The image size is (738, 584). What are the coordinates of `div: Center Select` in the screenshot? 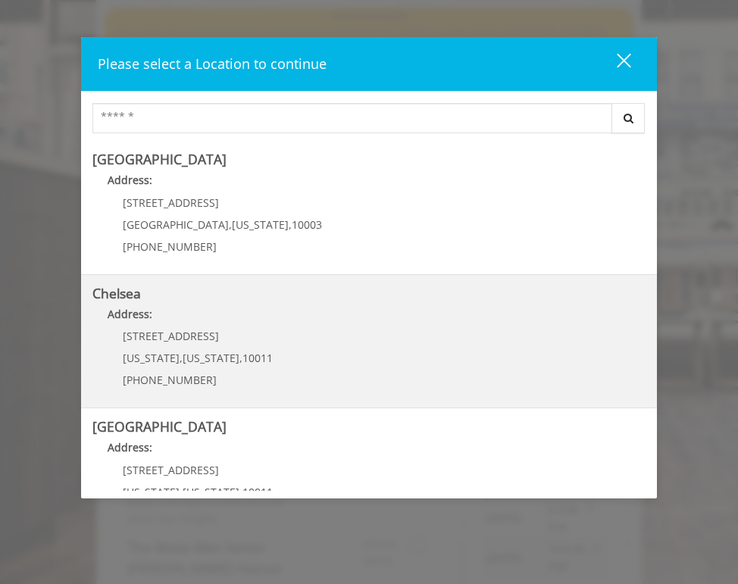 It's located at (369, 122).